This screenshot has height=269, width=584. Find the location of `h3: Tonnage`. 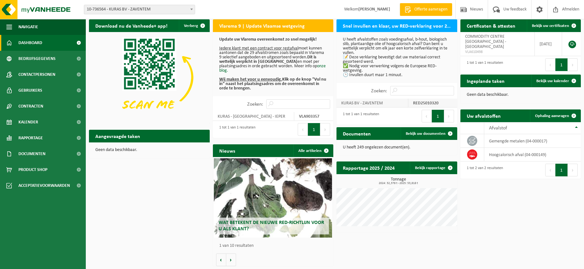

h3: Tonnage is located at coordinates (398, 181).